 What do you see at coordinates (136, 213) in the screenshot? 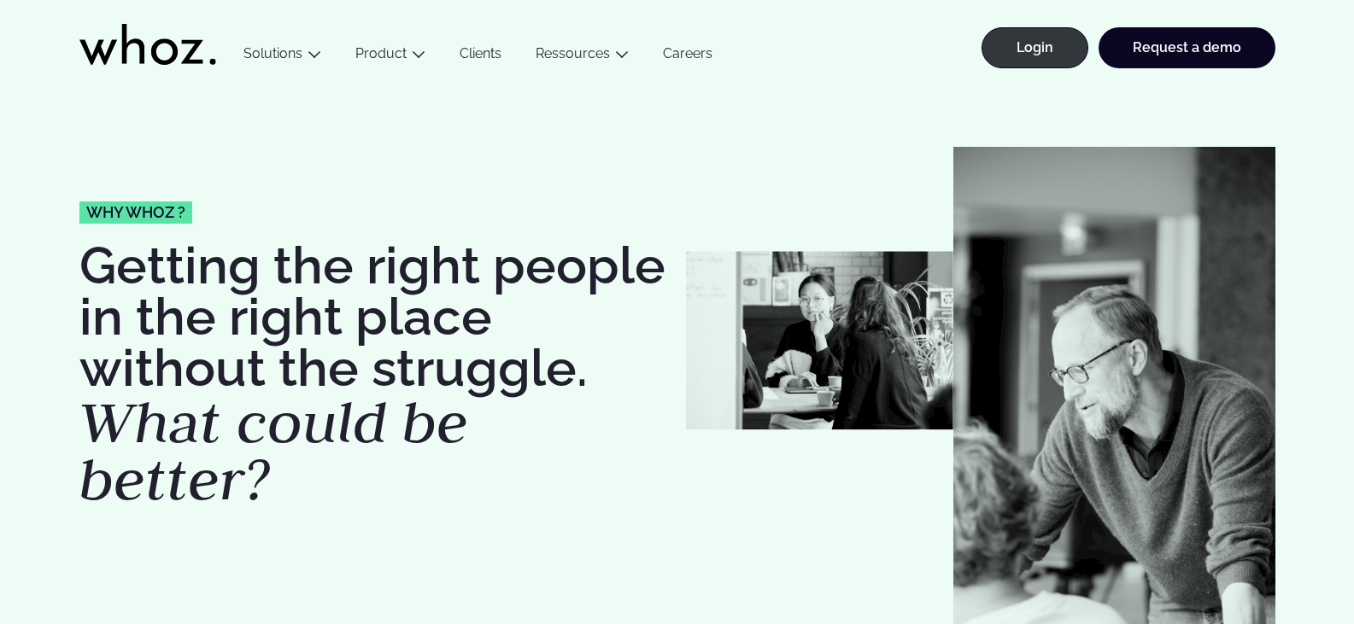
I see `span: Why whoz ?` at bounding box center [136, 213].